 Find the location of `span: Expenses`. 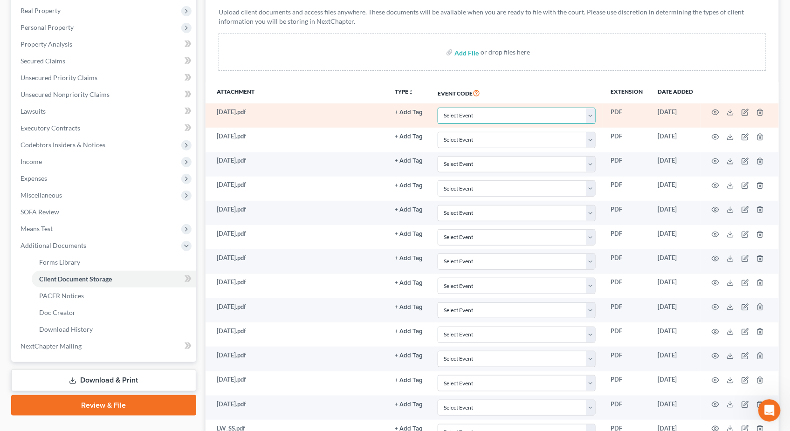

span: Expenses is located at coordinates (34, 178).